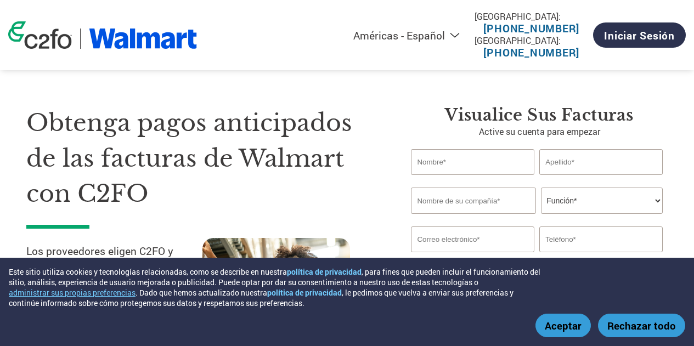 The width and height of the screenshot is (694, 346). Describe the element at coordinates (40, 35) in the screenshot. I see `img: c2fo logo` at that location.